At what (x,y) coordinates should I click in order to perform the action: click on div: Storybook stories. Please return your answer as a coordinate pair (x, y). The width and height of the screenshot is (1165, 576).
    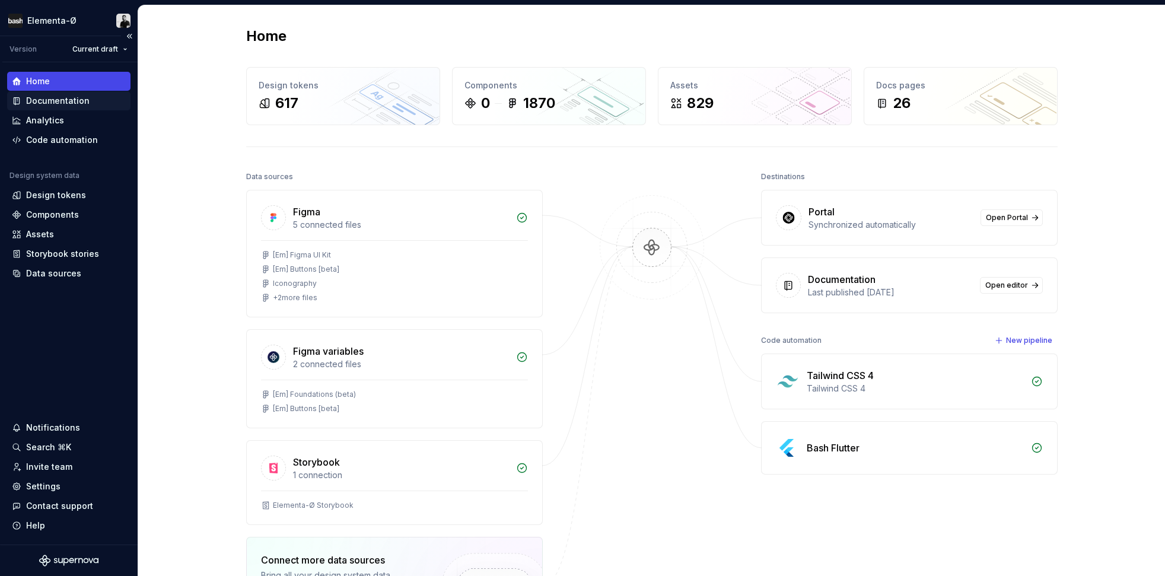
    Looking at the image, I should click on (62, 254).